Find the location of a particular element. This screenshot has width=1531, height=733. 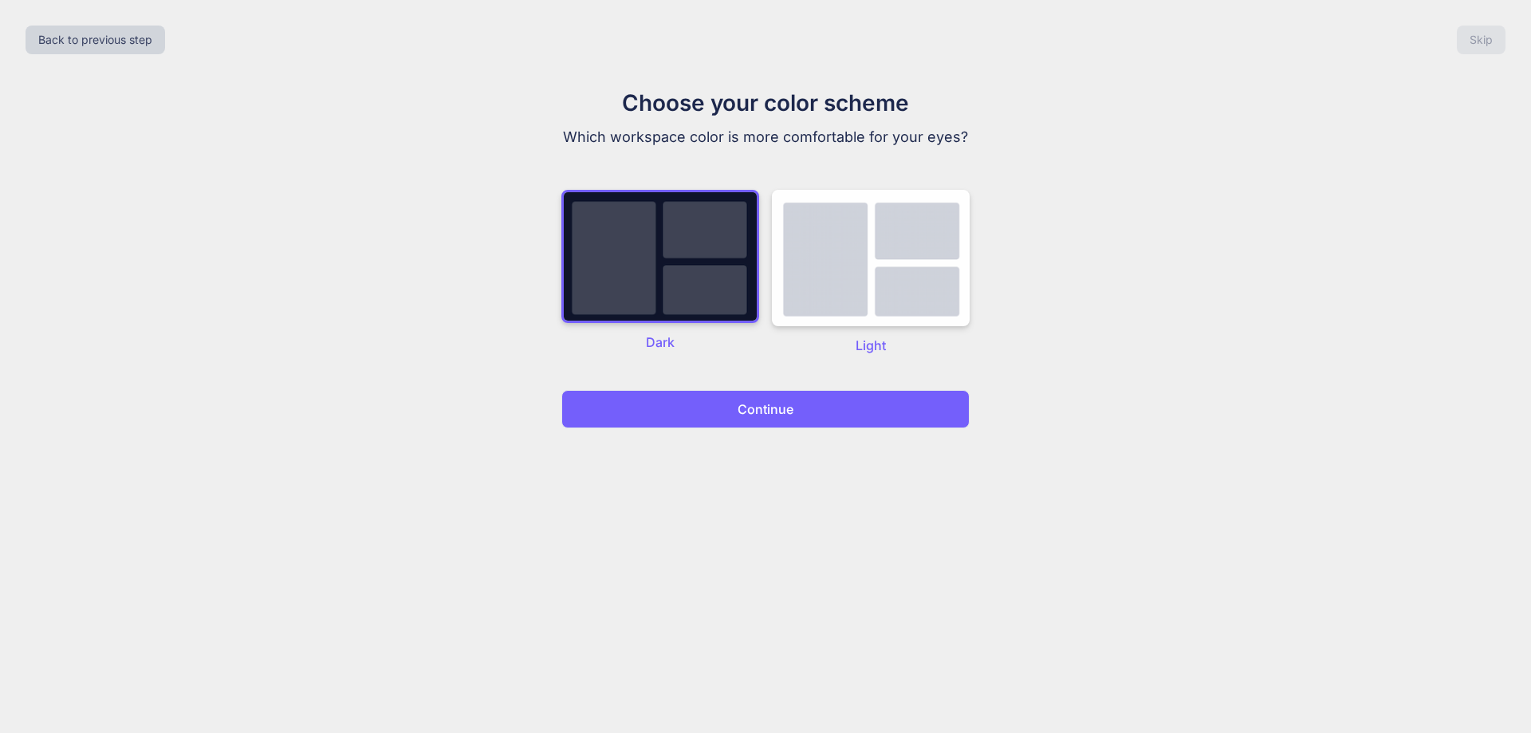

button: Back to previous step is located at coordinates (95, 40).